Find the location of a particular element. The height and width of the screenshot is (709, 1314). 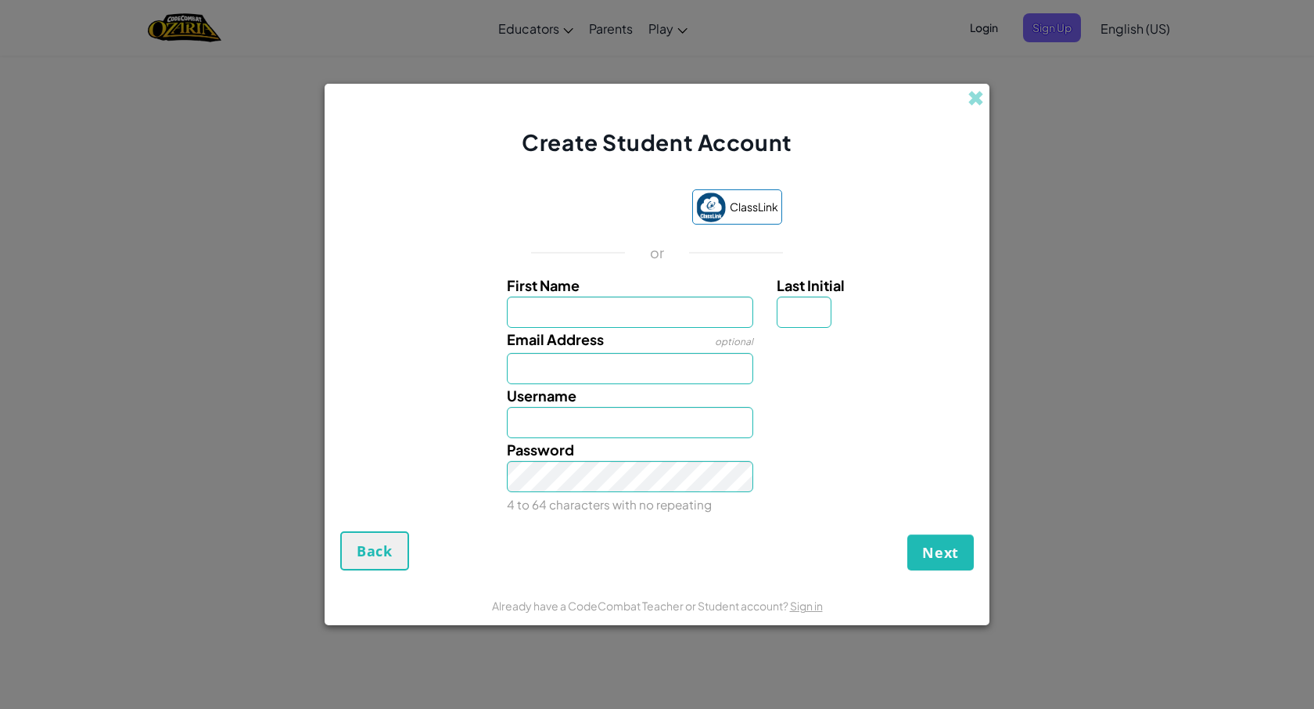

a: Sign in is located at coordinates (807, 606).